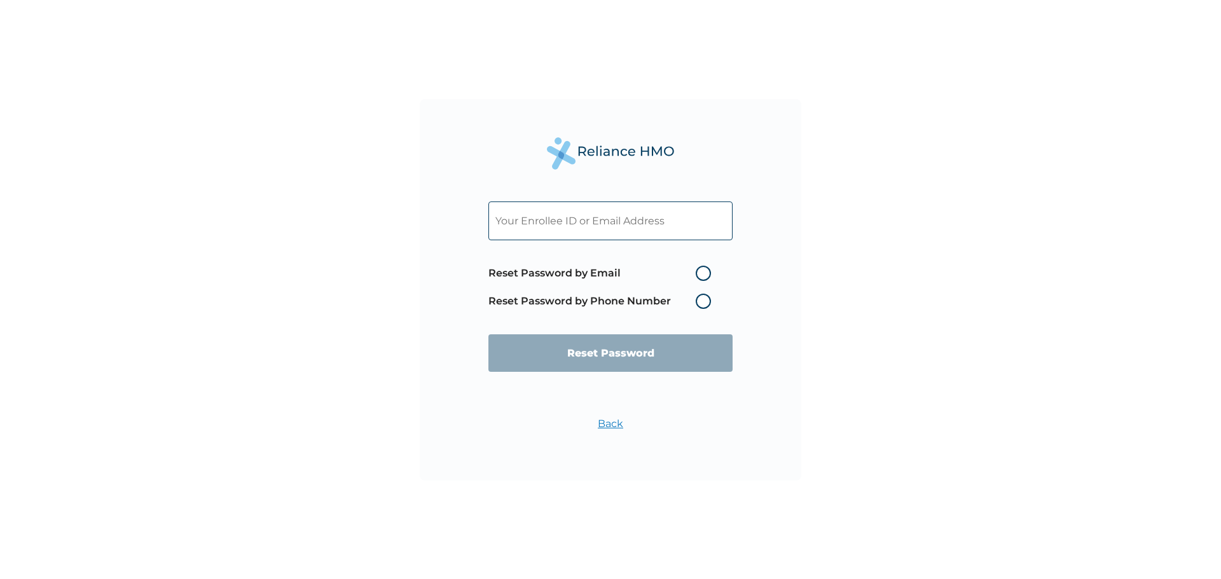 This screenshot has height=579, width=1221. I want to click on label: Reset Password by Phone Number, so click(603, 301).